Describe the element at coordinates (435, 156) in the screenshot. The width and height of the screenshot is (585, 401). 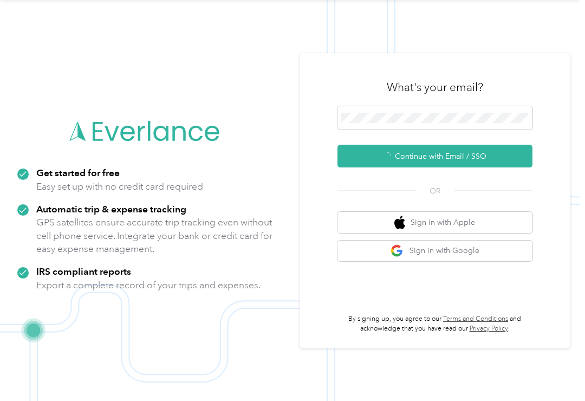
I see `button: Continue with Email / SSO` at that location.